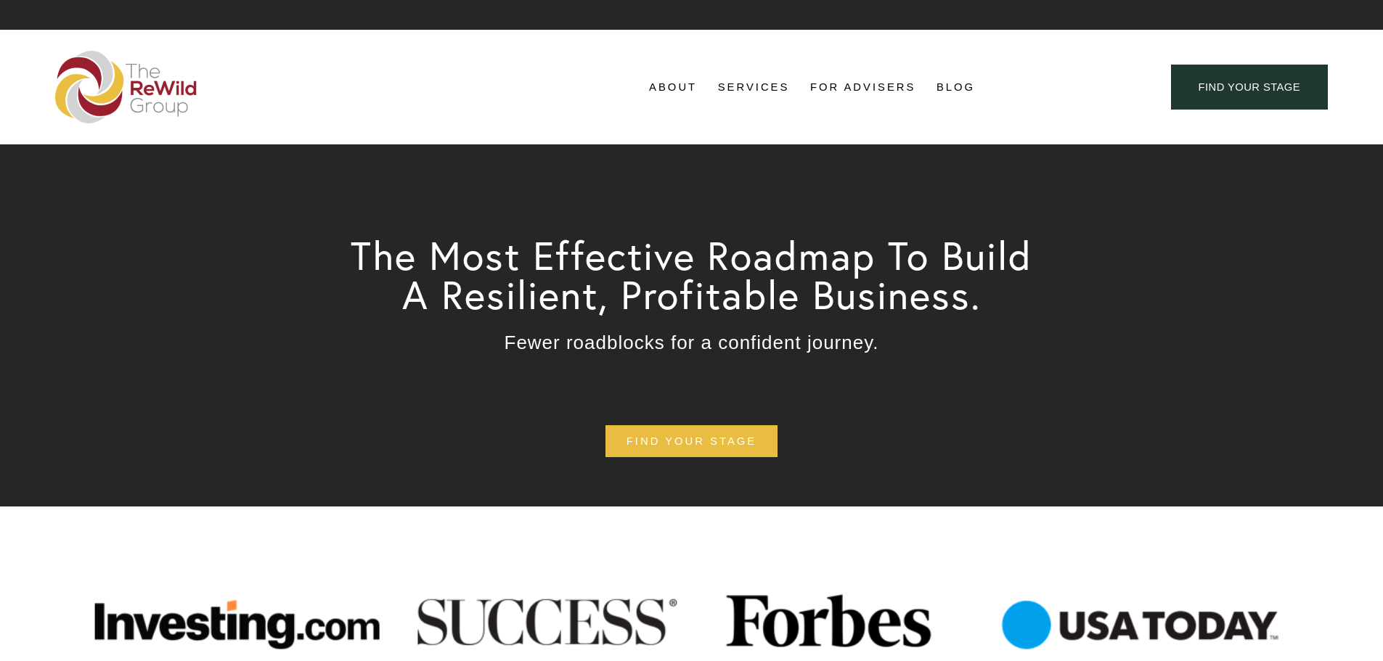 The height and width of the screenshot is (661, 1383). Describe the element at coordinates (126, 87) in the screenshot. I see `img: The ReWild Group` at that location.